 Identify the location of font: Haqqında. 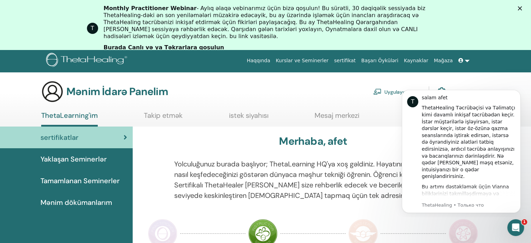
(258, 60).